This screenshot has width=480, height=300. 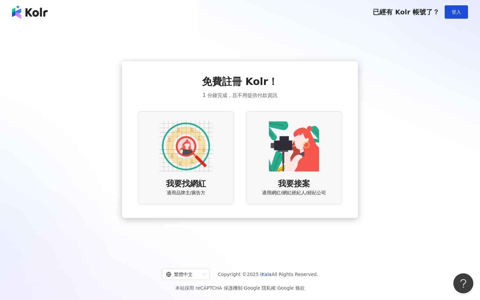 I want to click on a: iKala, so click(x=266, y=274).